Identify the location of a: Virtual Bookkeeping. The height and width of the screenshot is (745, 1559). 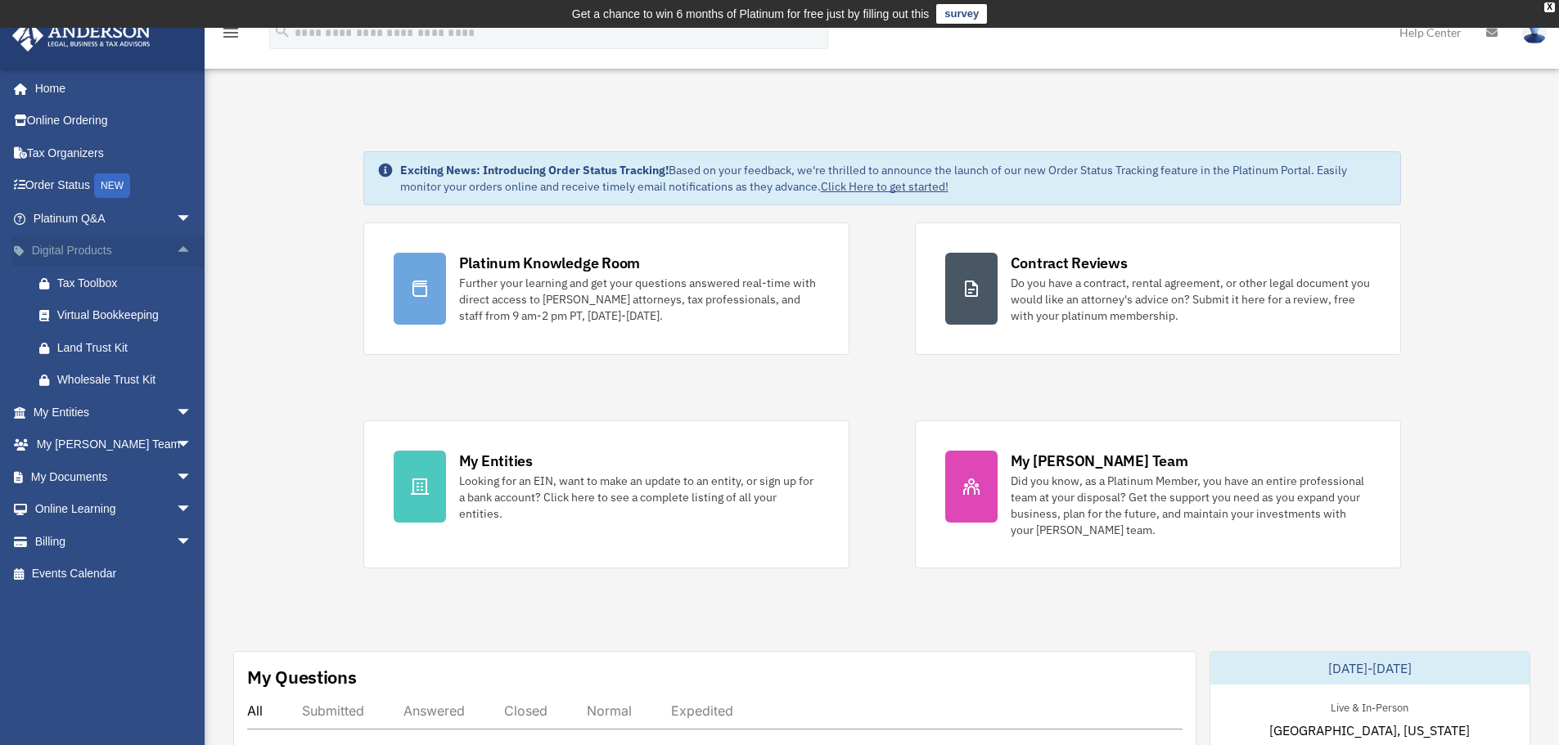
(119, 316).